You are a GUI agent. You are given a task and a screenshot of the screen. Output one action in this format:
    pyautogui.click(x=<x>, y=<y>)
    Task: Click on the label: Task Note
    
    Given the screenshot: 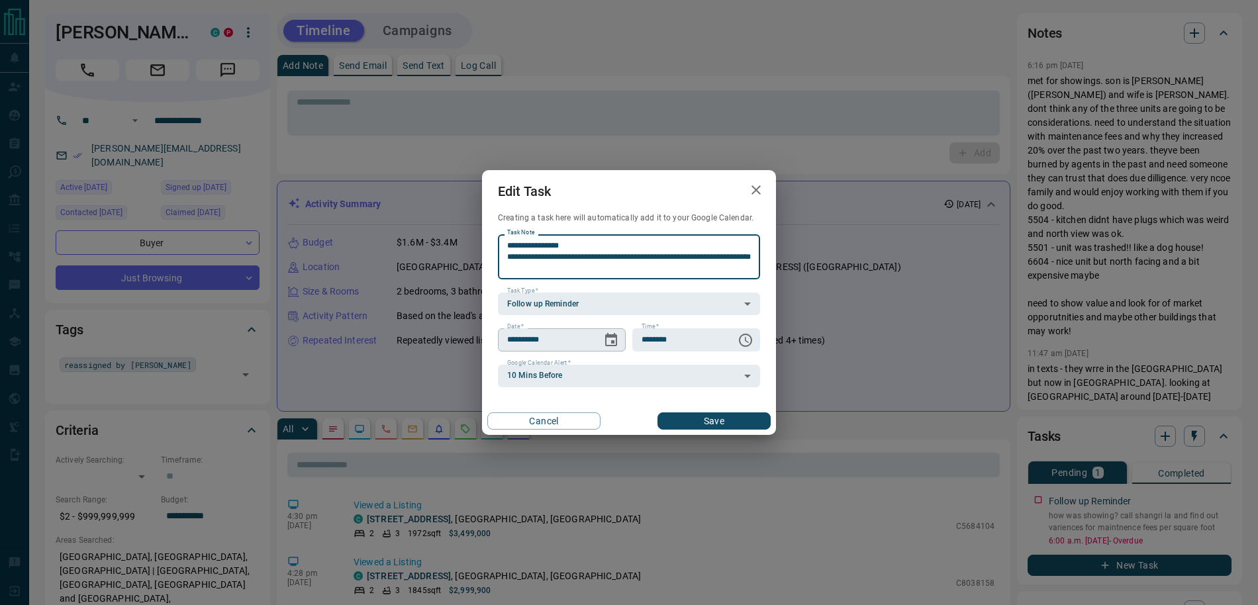 What is the action you would take?
    pyautogui.click(x=520, y=232)
    